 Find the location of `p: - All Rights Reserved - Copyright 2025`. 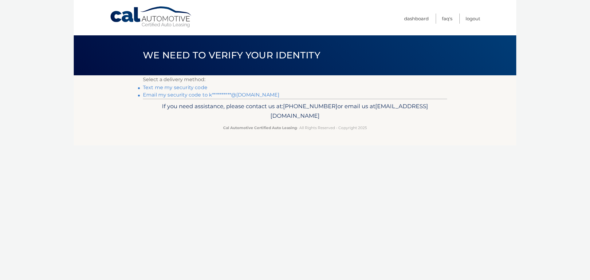

p: - All Rights Reserved - Copyright 2025 is located at coordinates (295, 128).